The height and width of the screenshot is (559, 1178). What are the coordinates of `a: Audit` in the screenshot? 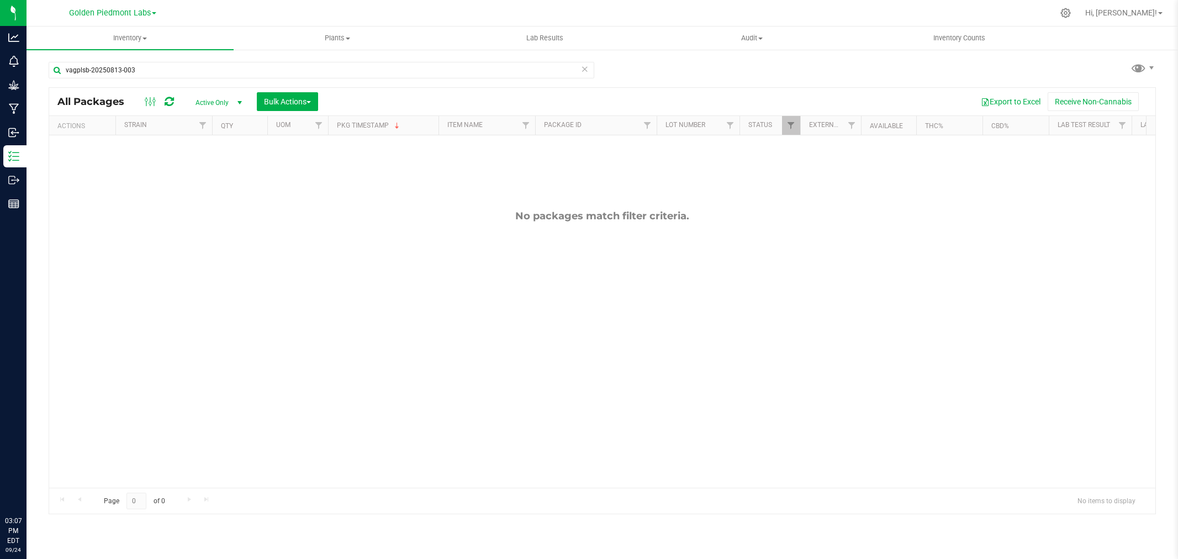 It's located at (752, 38).